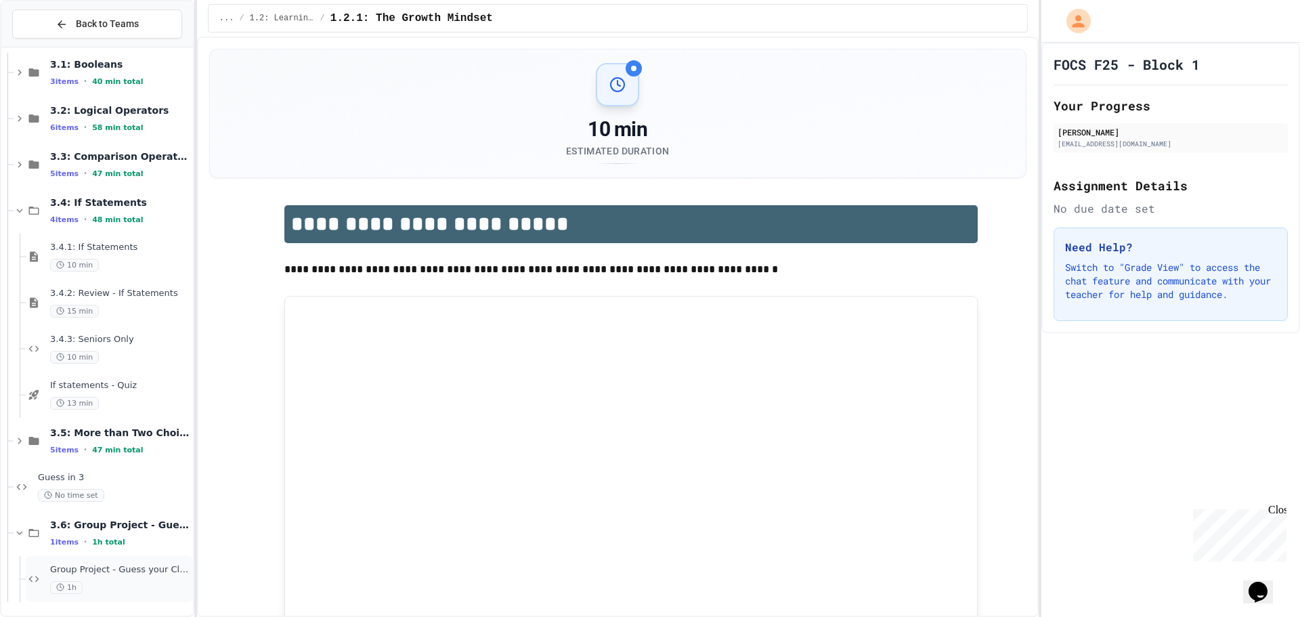  What do you see at coordinates (120, 110) in the screenshot?
I see `span: 3.2: Logical Operators` at bounding box center [120, 110].